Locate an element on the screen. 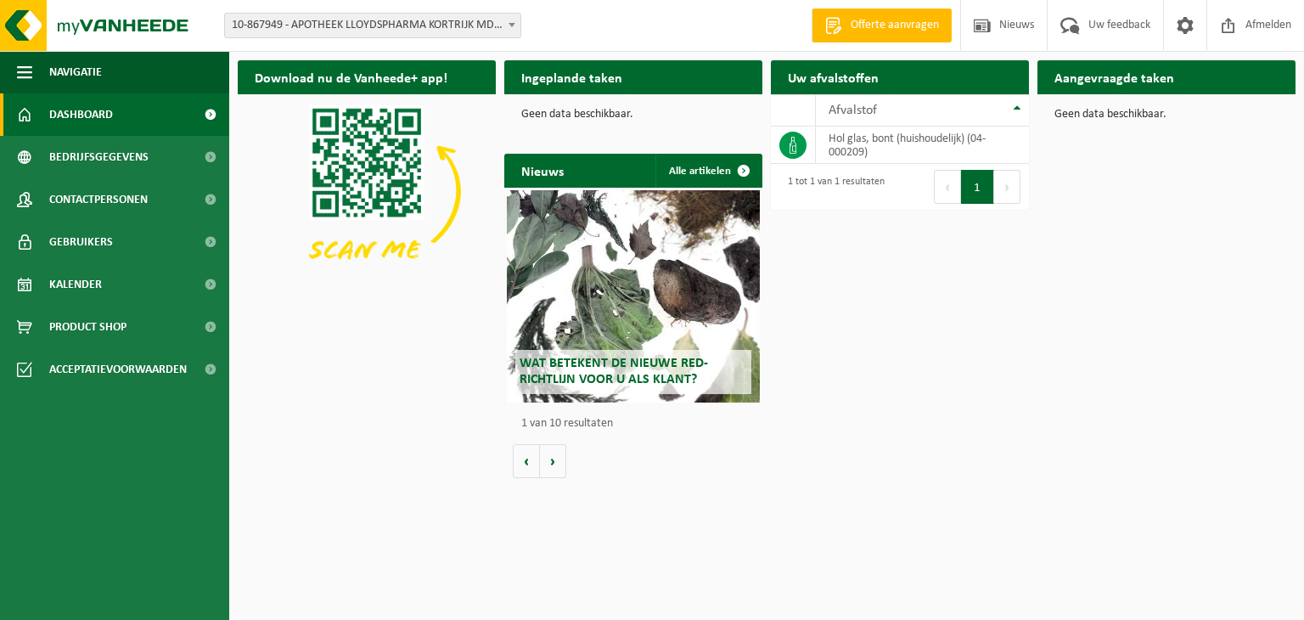 This screenshot has height=620, width=1304. div: 1 tot 1 van 1 resultaten is located at coordinates (832, 187).